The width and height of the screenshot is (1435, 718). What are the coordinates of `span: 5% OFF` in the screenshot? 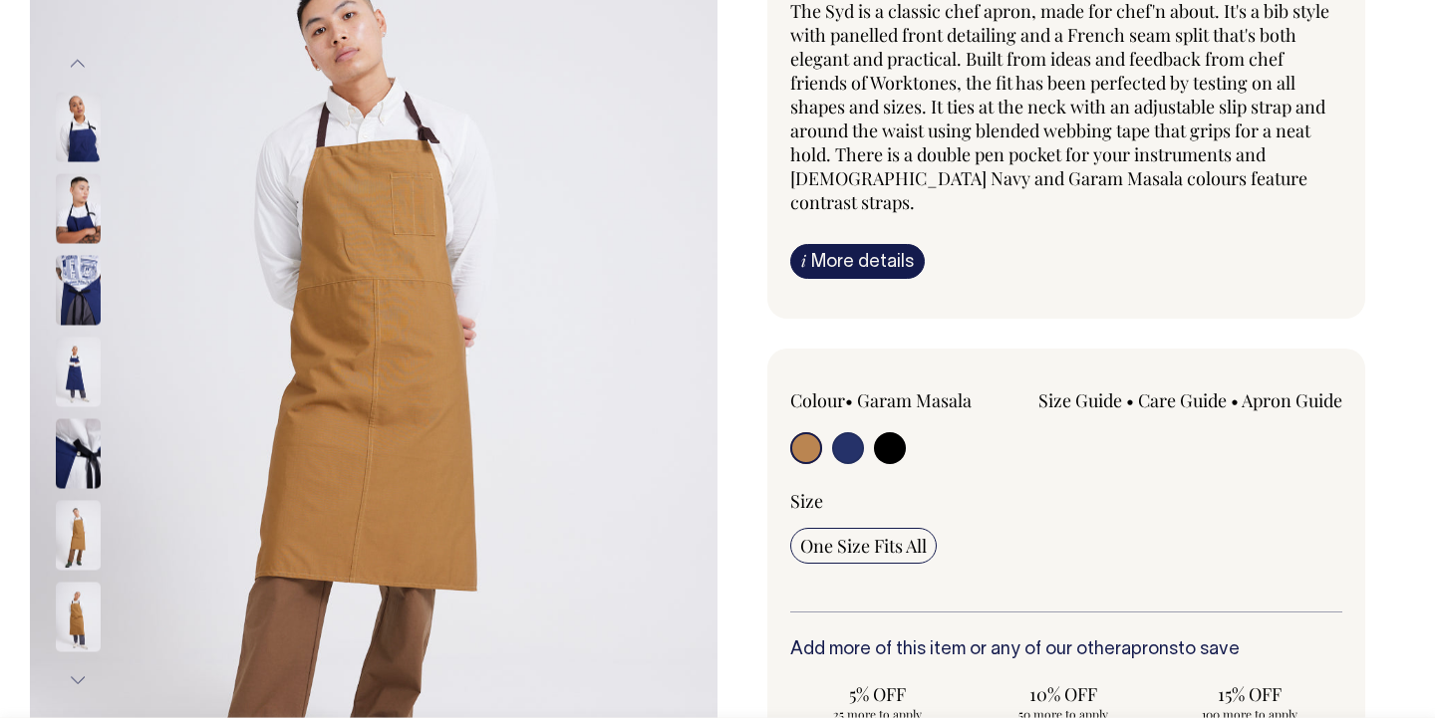 It's located at (877, 694).